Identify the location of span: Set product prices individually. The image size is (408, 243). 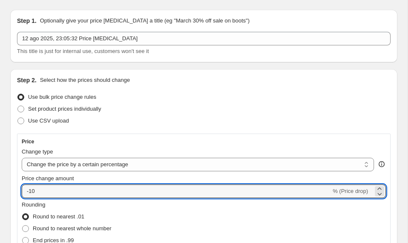
(65, 109).